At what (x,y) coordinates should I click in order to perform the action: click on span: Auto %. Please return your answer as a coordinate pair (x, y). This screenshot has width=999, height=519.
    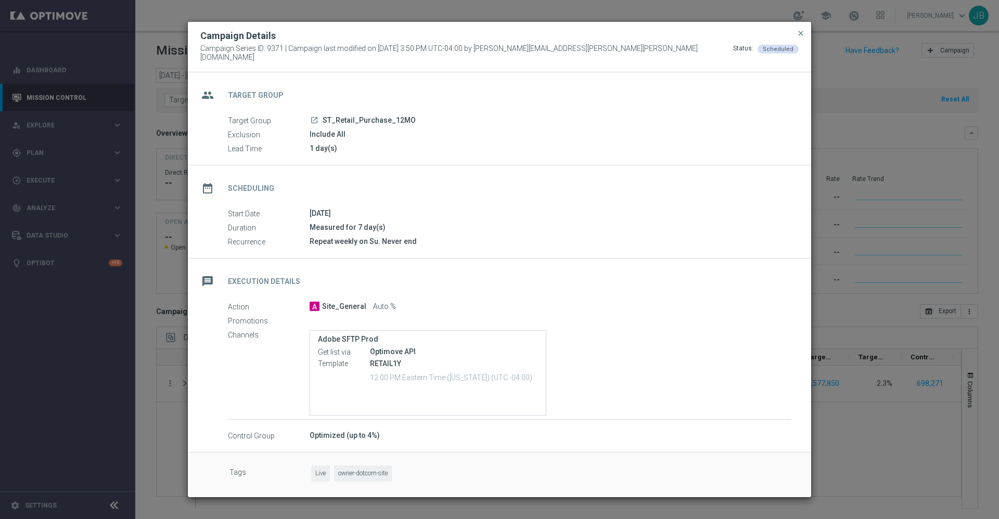
    Looking at the image, I should click on (385, 307).